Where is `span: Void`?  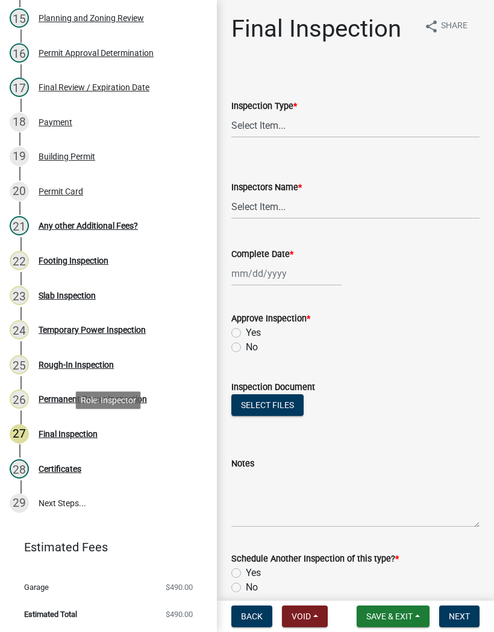
span: Void is located at coordinates (301, 617).